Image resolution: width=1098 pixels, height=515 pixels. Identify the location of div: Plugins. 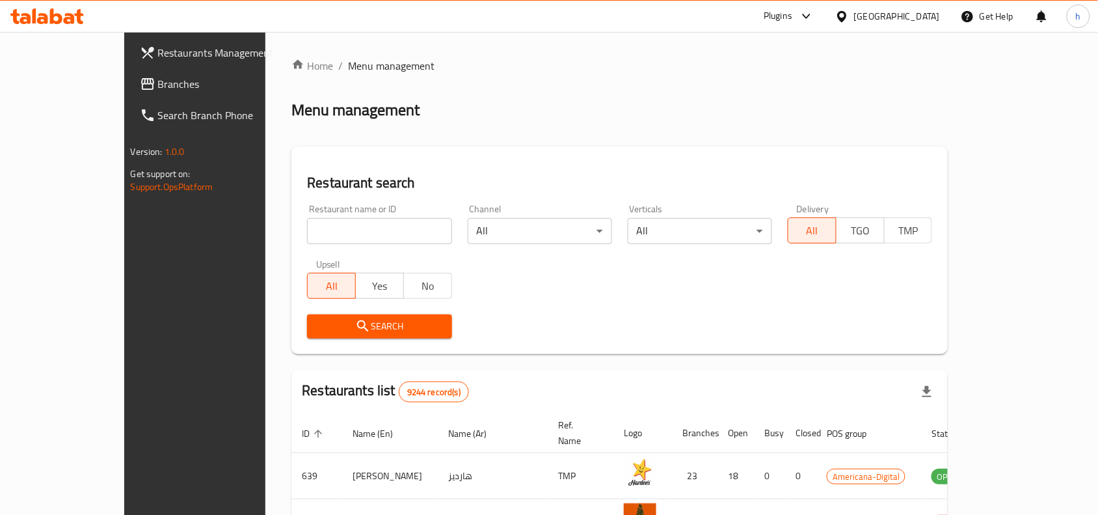
(778, 16).